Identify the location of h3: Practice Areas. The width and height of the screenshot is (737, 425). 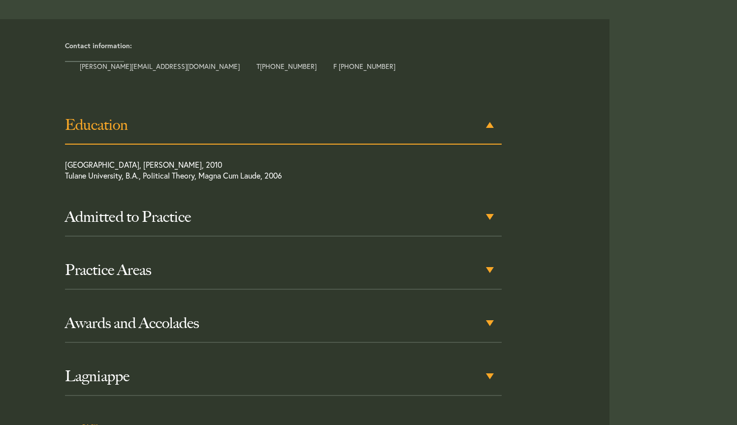
(283, 270).